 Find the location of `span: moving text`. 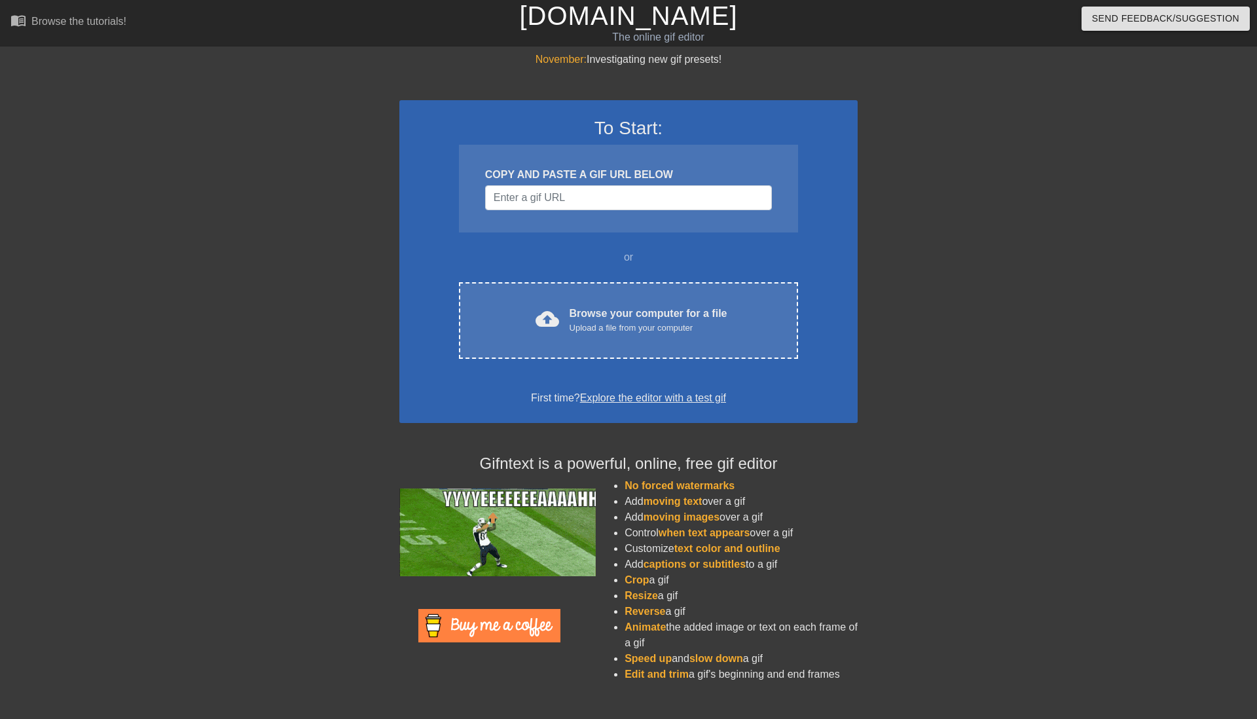

span: moving text is located at coordinates (673, 501).